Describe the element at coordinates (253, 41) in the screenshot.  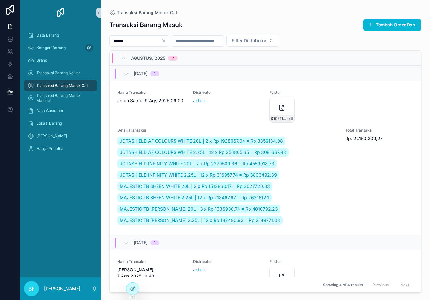
I see `button: Select Button` at that location.